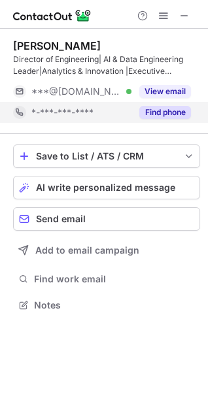 This screenshot has height=417, width=208. Describe the element at coordinates (106, 65) in the screenshot. I see `div: Director of Engineering| AI & Data Engineering Leader|Analytics & Innovation |Executive Managemen...` at that location.